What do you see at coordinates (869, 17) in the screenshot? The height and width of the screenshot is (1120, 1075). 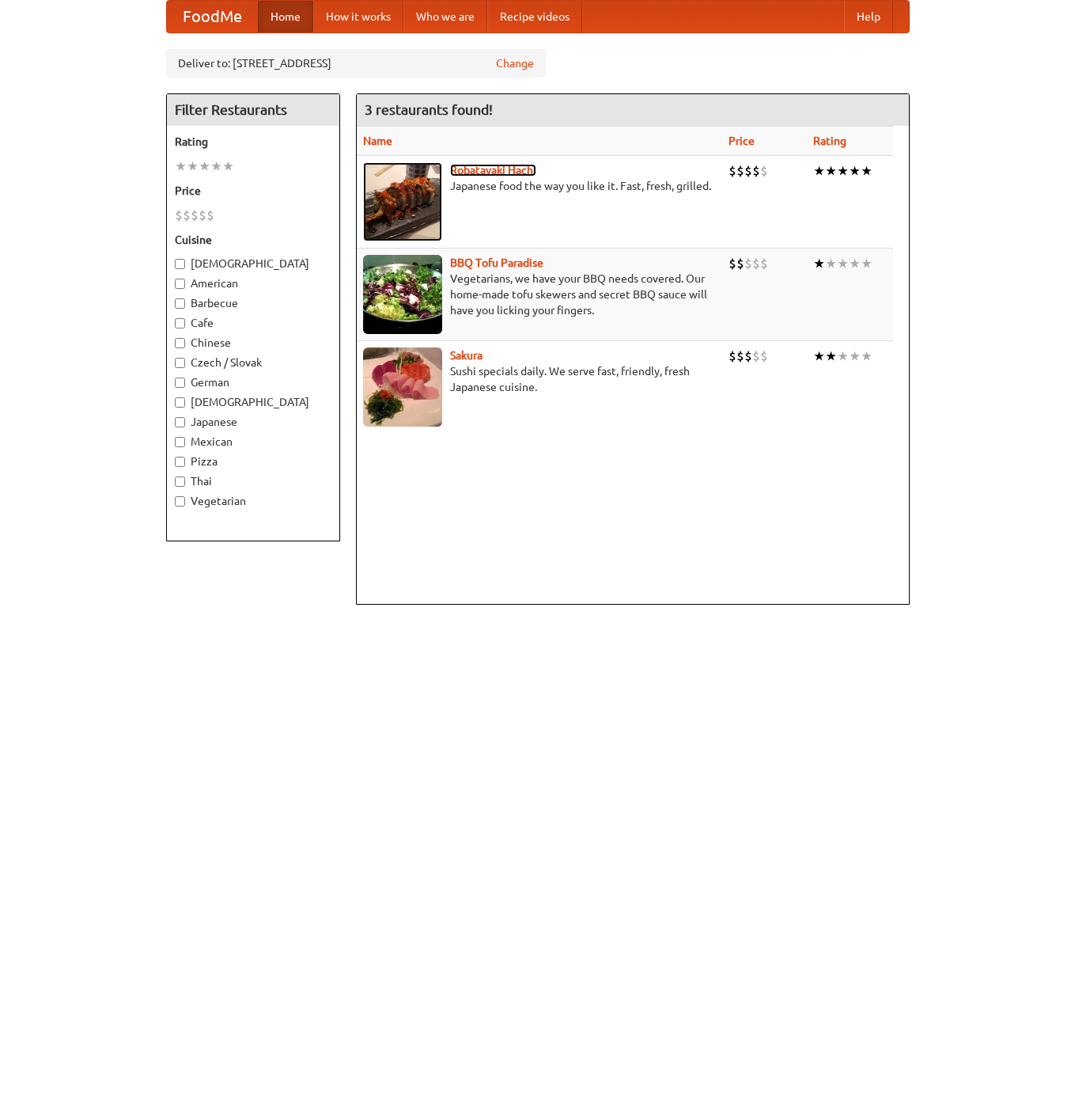 I see `a: Help` at bounding box center [869, 17].